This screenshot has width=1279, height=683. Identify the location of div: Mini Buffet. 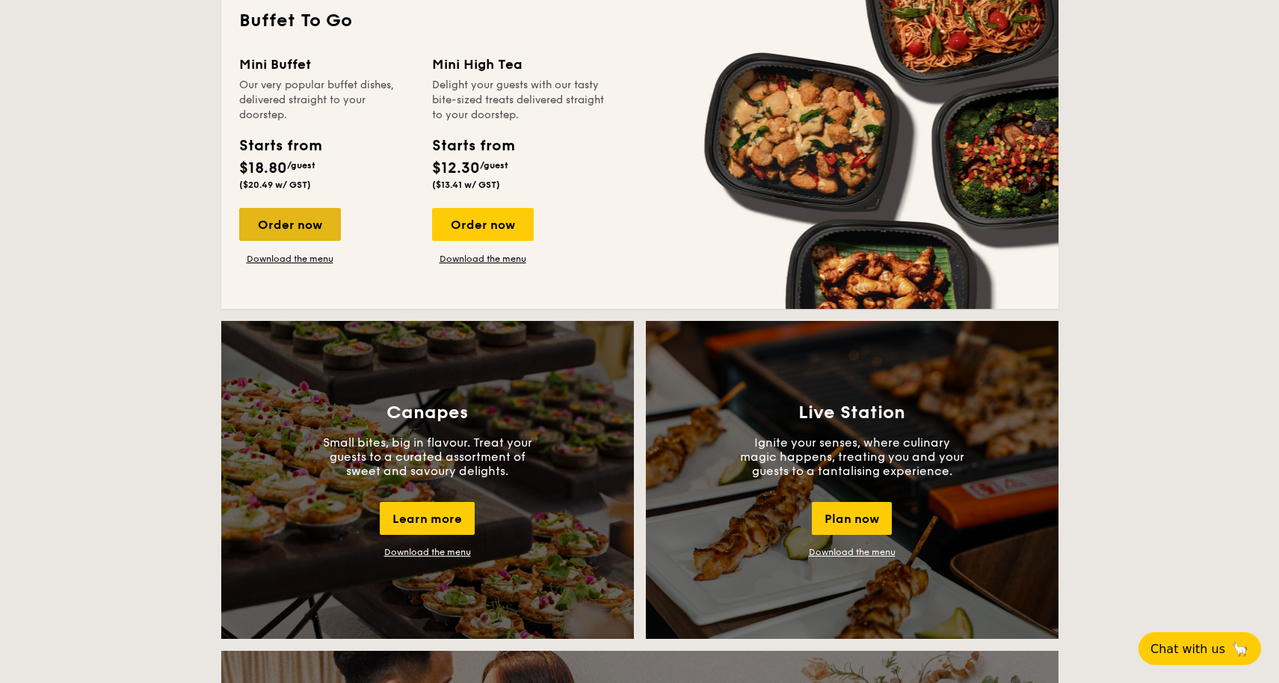
(327, 64).